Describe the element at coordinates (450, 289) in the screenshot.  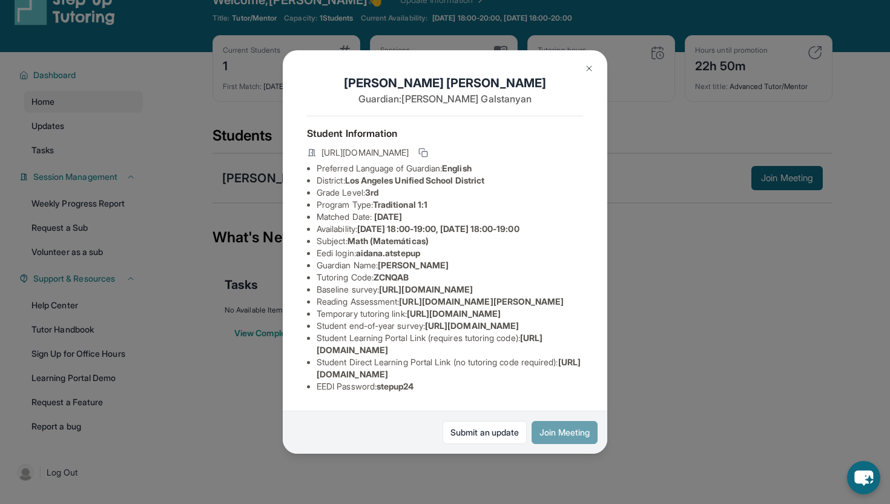
I see `li: Baseline survey :` at that location.